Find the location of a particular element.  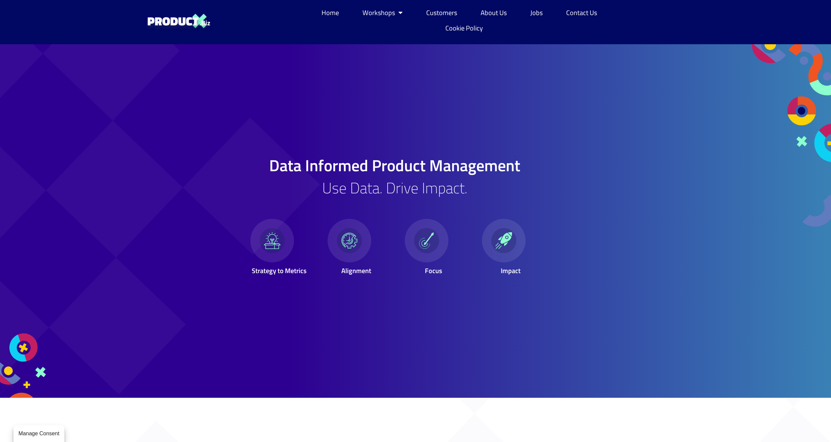

span: Focus is located at coordinates (433, 271).